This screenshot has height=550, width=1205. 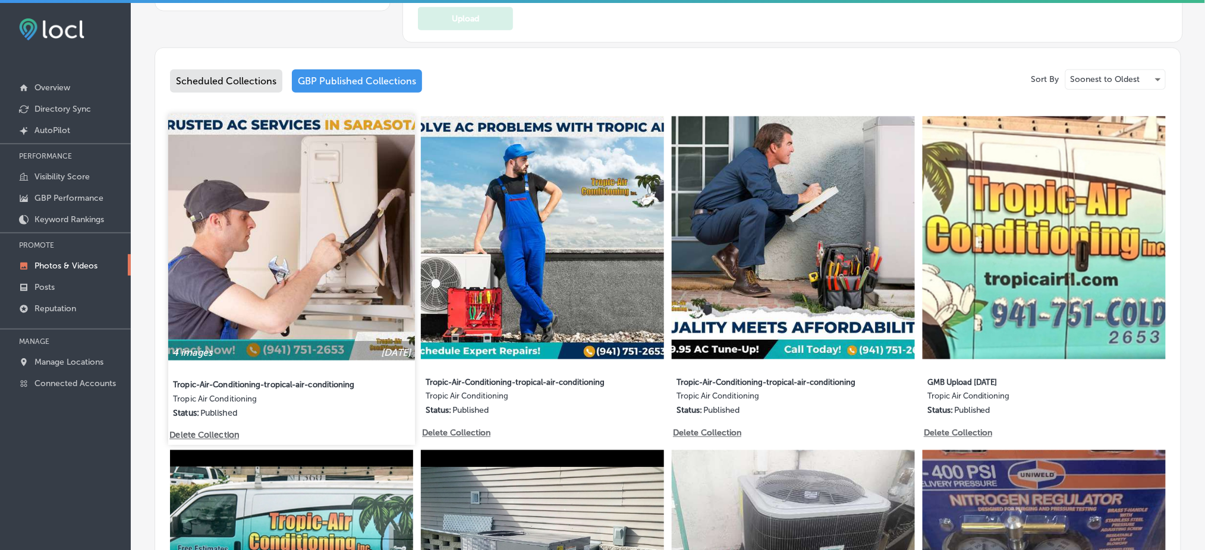 What do you see at coordinates (62, 109) in the screenshot?
I see `p: Directory Sync` at bounding box center [62, 109].